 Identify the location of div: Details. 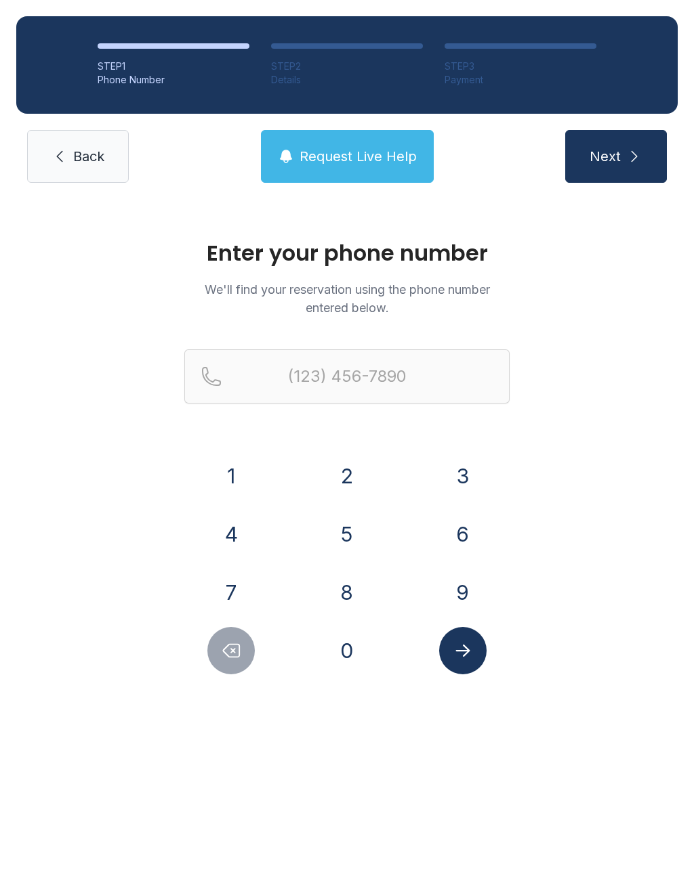
(347, 80).